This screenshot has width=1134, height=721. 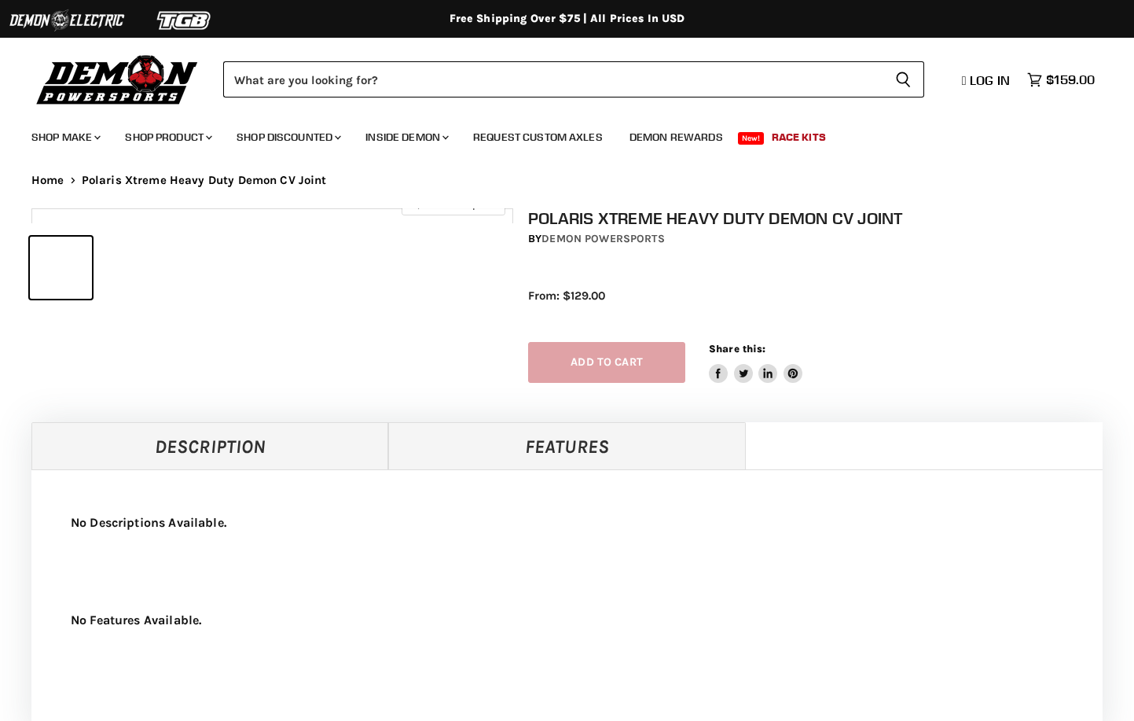 I want to click on a: Inside Demon, so click(x=406, y=137).